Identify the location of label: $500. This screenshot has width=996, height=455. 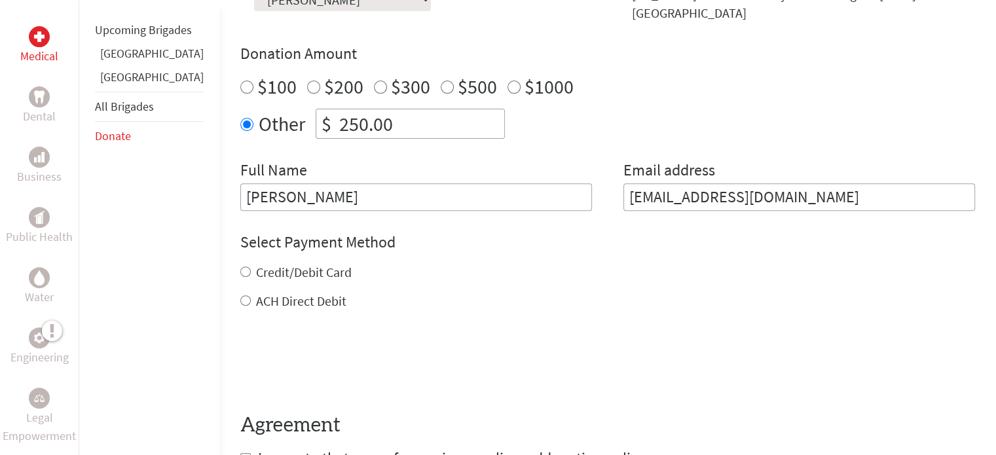
(477, 86).